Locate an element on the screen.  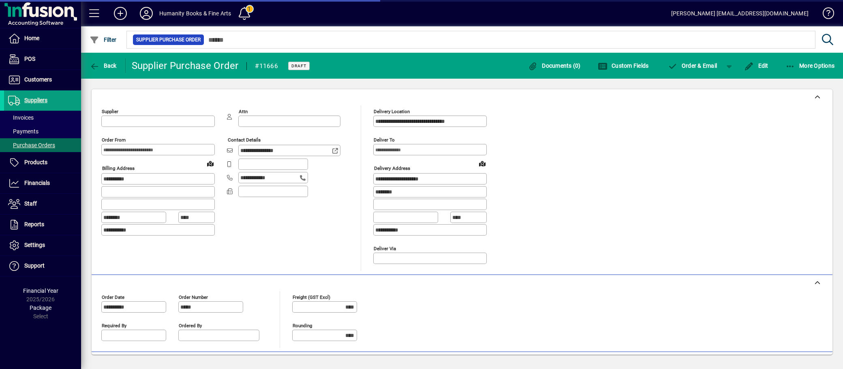
span: Package is located at coordinates (41, 307).